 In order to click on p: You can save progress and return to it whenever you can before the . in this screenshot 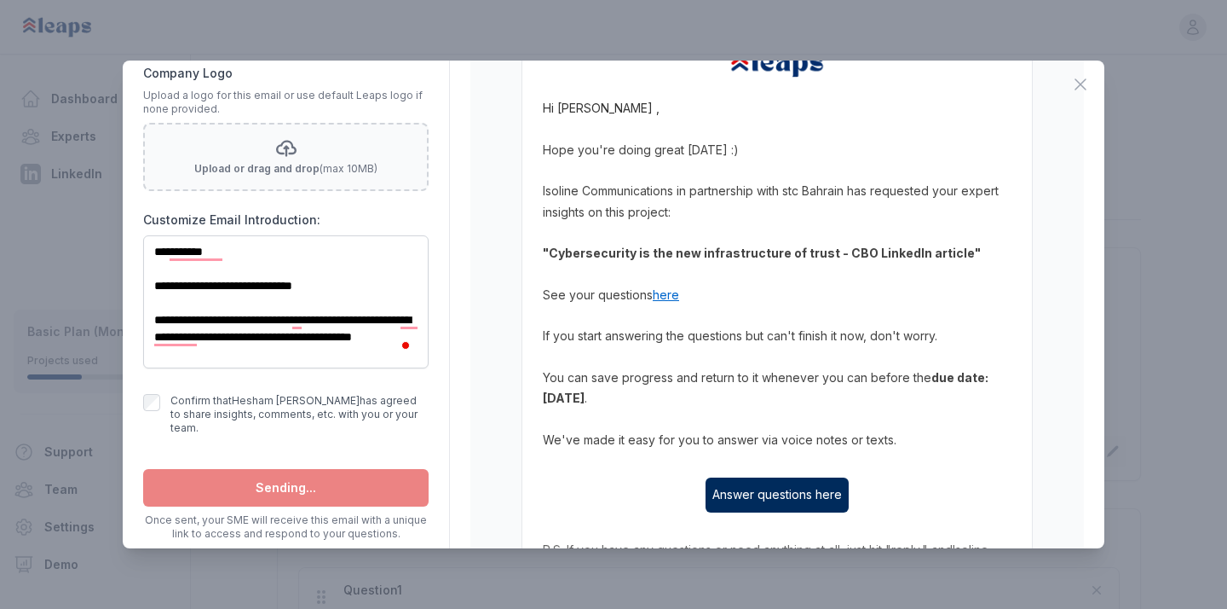, I will do `click(777, 388)`.